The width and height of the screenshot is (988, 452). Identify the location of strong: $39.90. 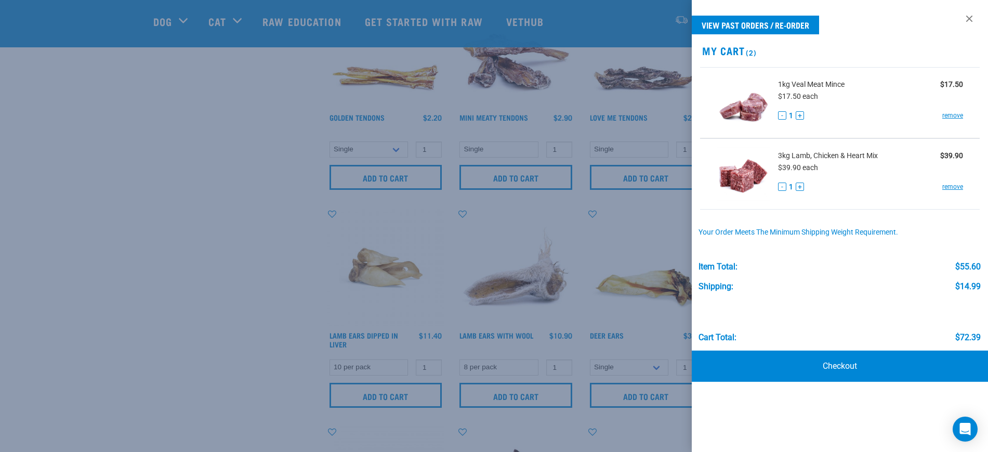
(952, 155).